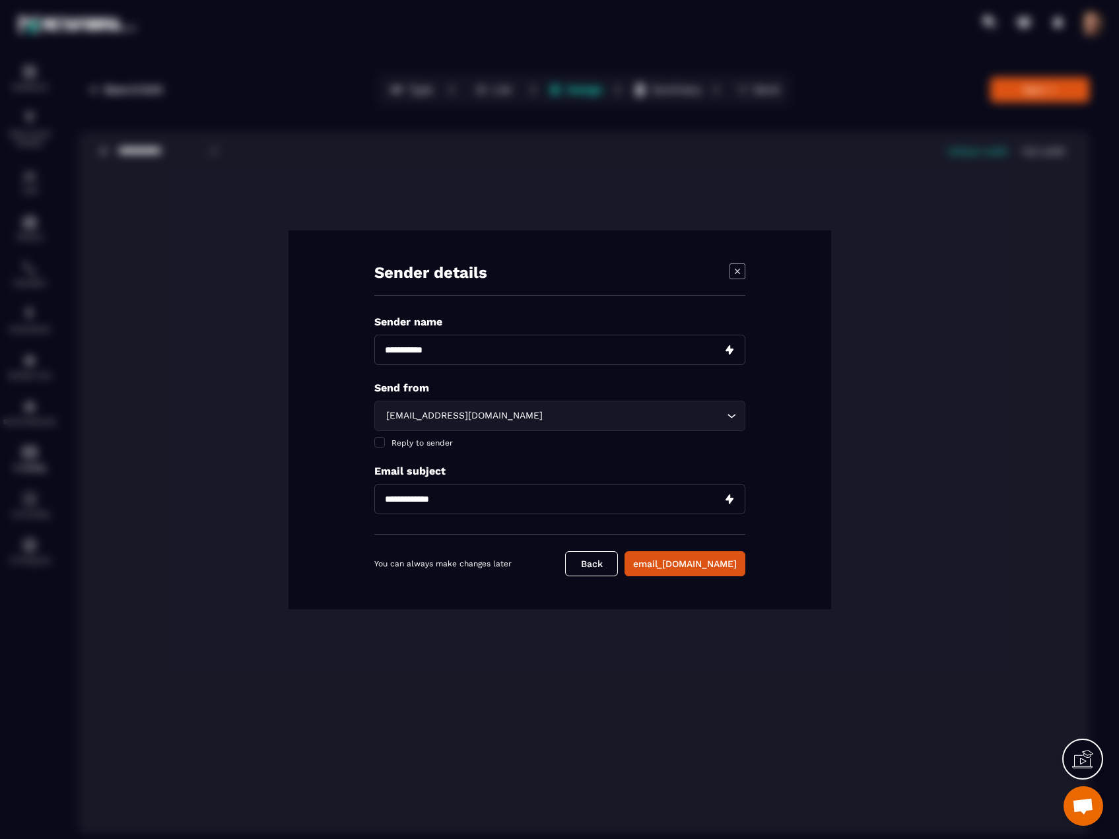 This screenshot has height=839, width=1119. I want to click on input: Search for option, so click(634, 416).